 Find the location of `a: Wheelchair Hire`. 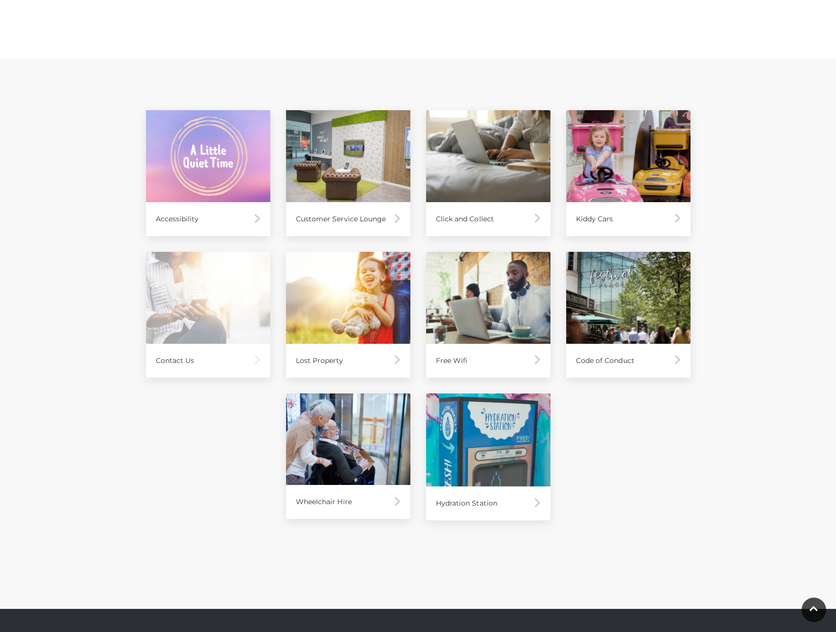

a: Wheelchair Hire is located at coordinates (348, 456).